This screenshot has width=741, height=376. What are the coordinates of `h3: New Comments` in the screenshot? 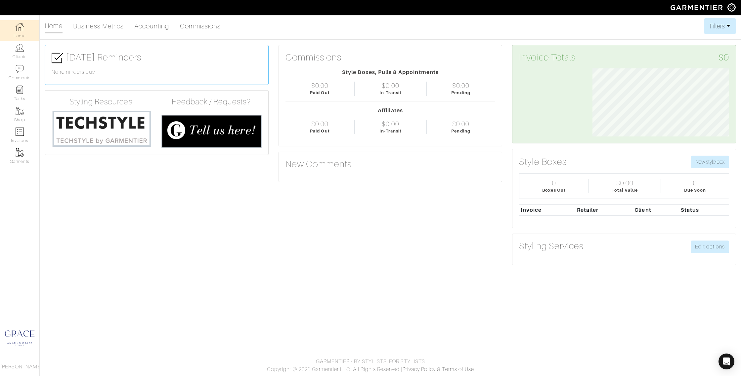 It's located at (390, 164).